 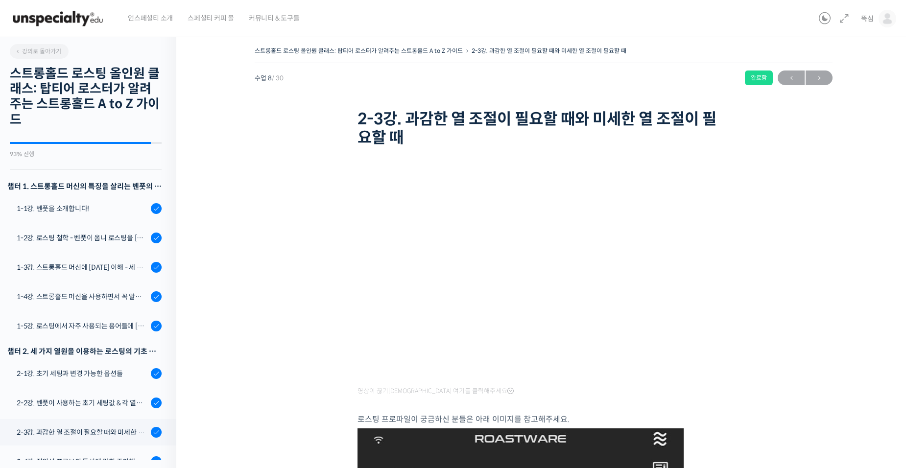 What do you see at coordinates (82, 462) in the screenshot?
I see `div: 2-4강. 적외선 프로브의 특성에 맞춰 주의해야 할 점들` at bounding box center [82, 462].